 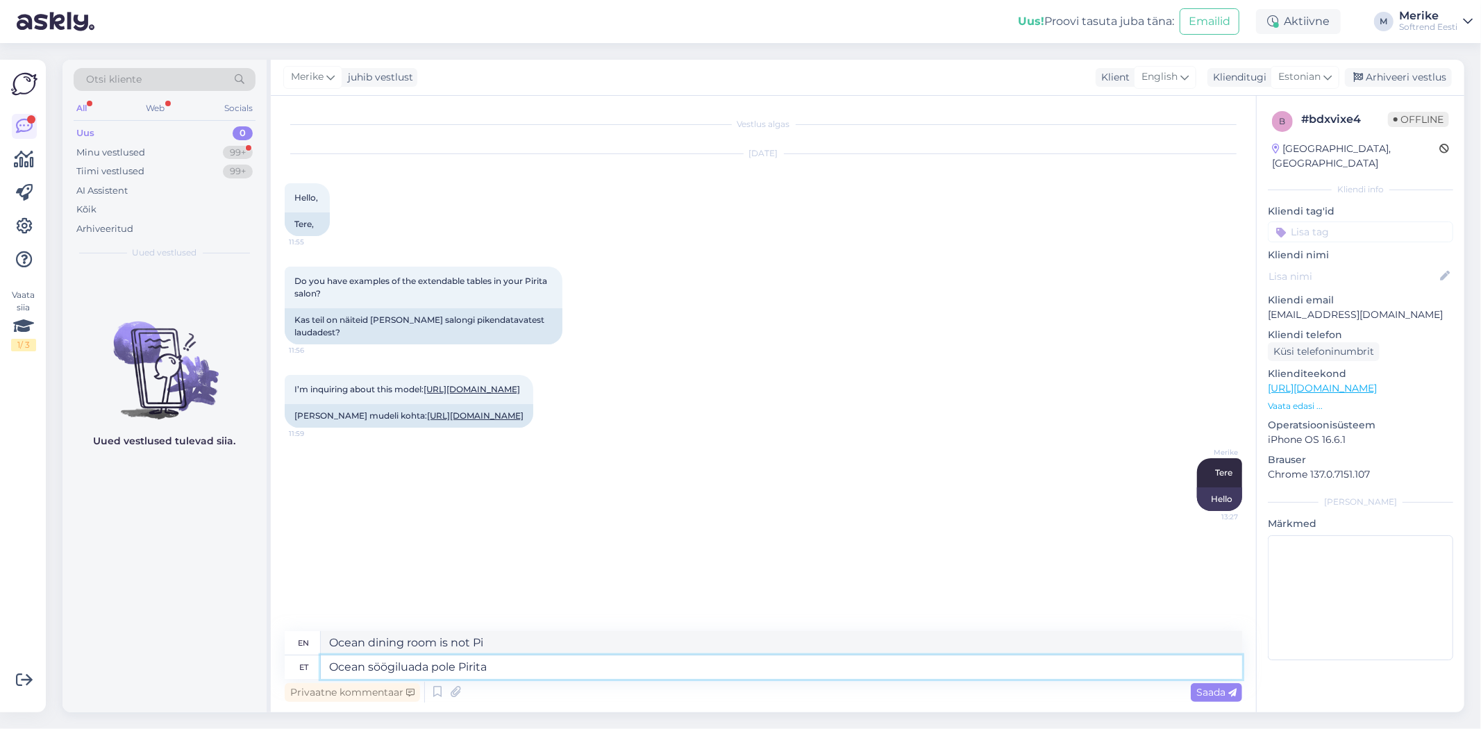 I want to click on button: Emailid, so click(x=1209, y=22).